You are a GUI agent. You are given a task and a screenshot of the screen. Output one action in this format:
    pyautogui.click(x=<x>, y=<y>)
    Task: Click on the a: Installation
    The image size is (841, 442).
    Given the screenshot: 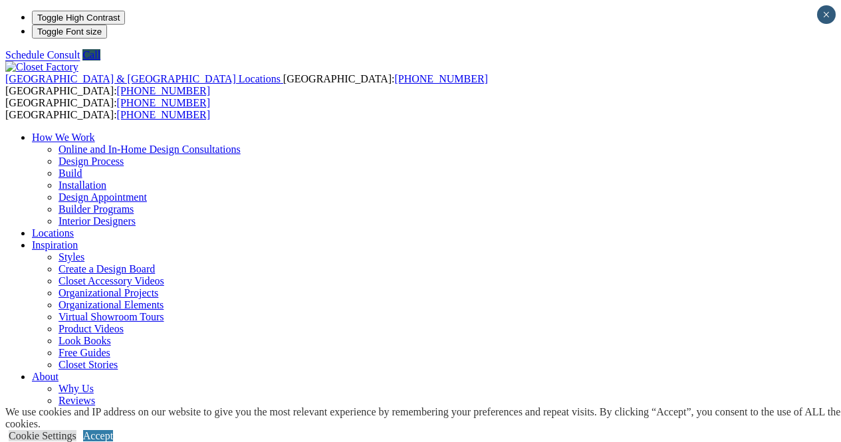 What is the action you would take?
    pyautogui.click(x=82, y=185)
    